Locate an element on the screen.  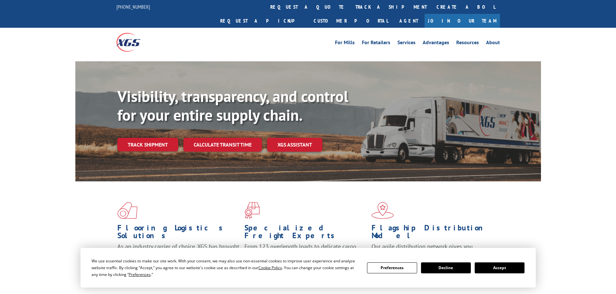
b: Visibility, transparency, and control for your entire supply chain. is located at coordinates (233, 106).